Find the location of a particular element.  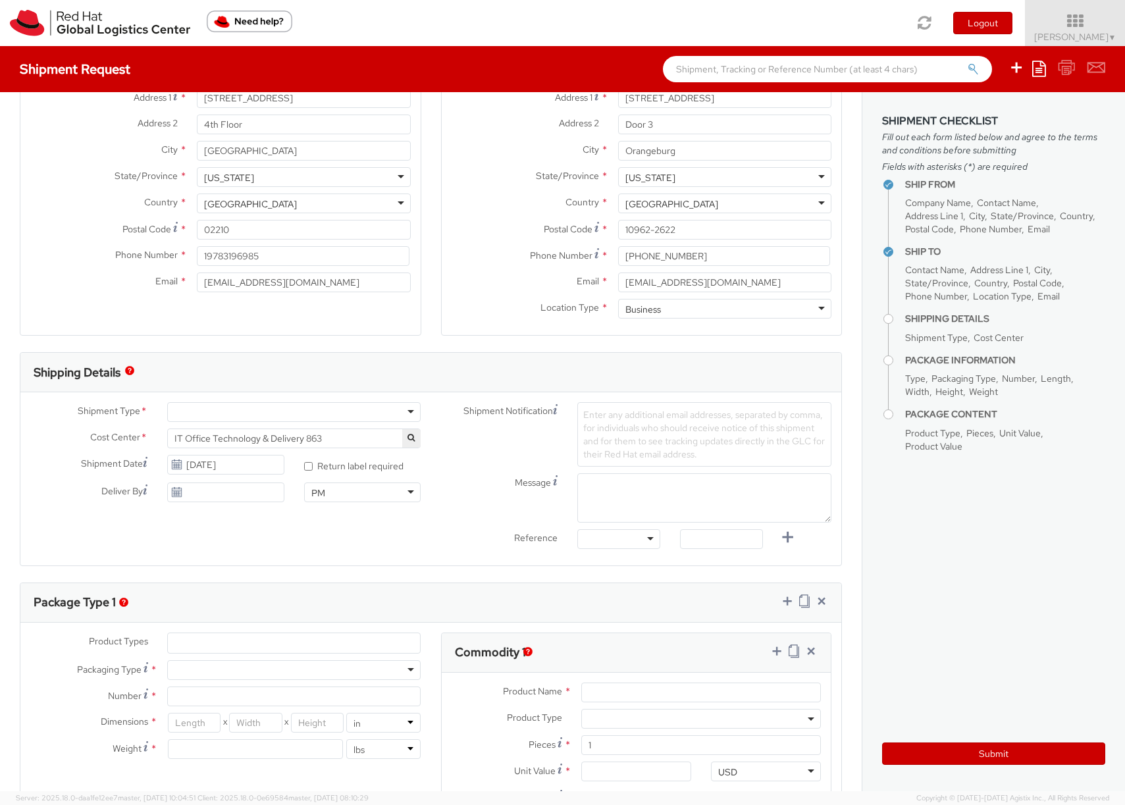

span: Length is located at coordinates (1056, 379).